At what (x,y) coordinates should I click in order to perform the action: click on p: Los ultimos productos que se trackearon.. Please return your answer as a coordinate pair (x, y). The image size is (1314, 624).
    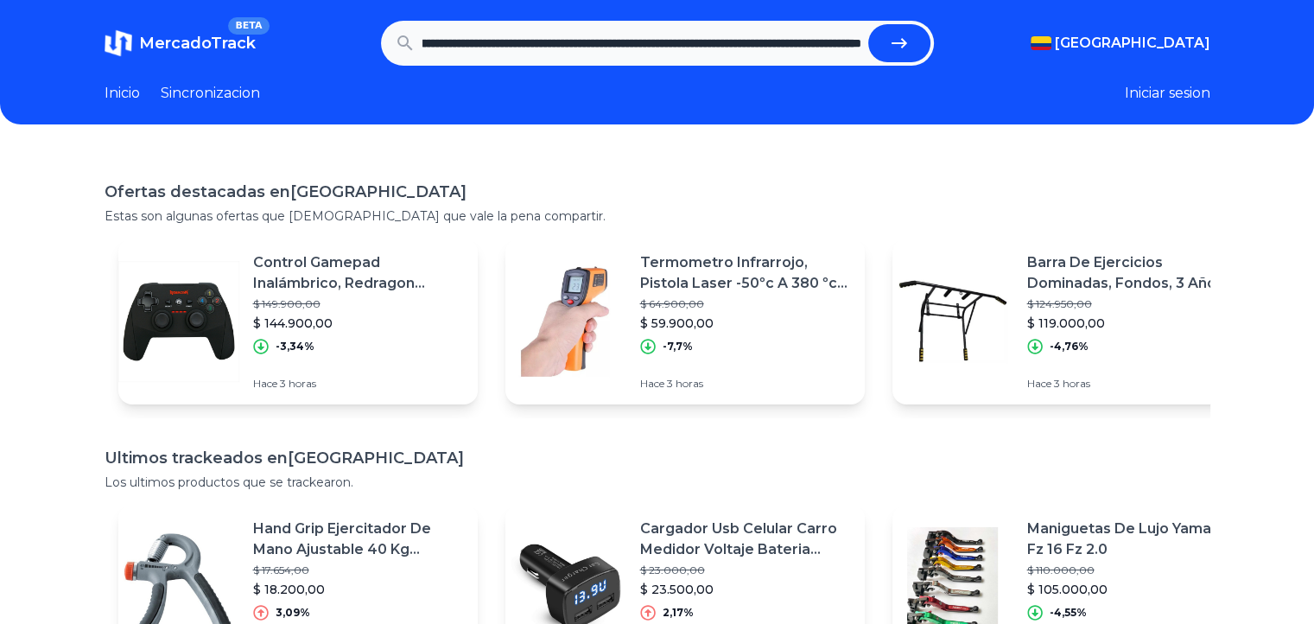
    Looking at the image, I should click on (658, 482).